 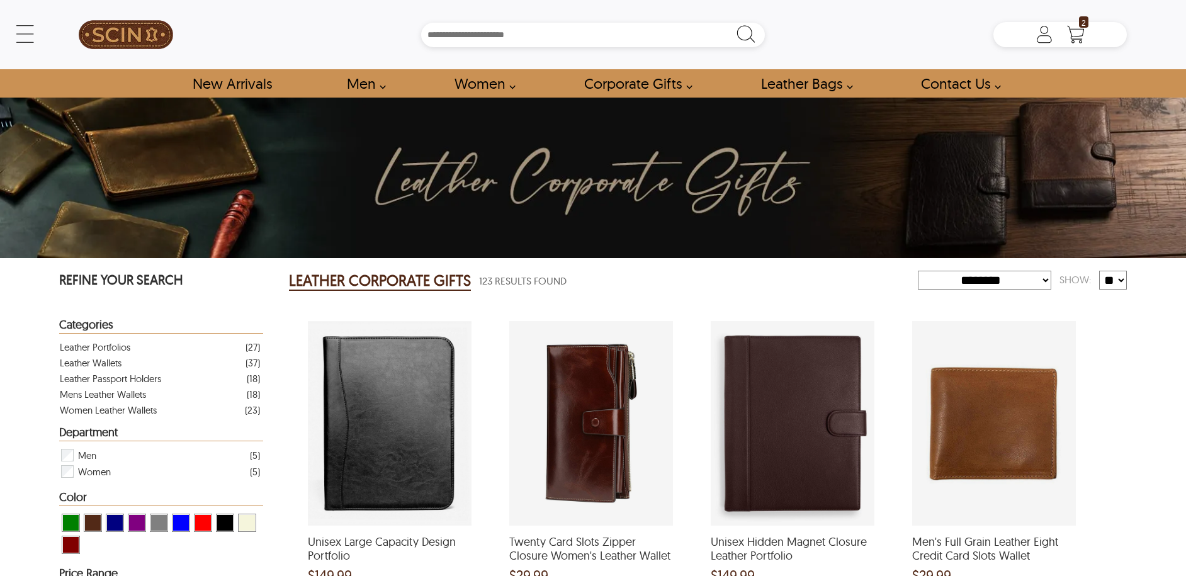 What do you see at coordinates (481, 83) in the screenshot?
I see `a: Shop Women Leather Jackets` at bounding box center [481, 83].